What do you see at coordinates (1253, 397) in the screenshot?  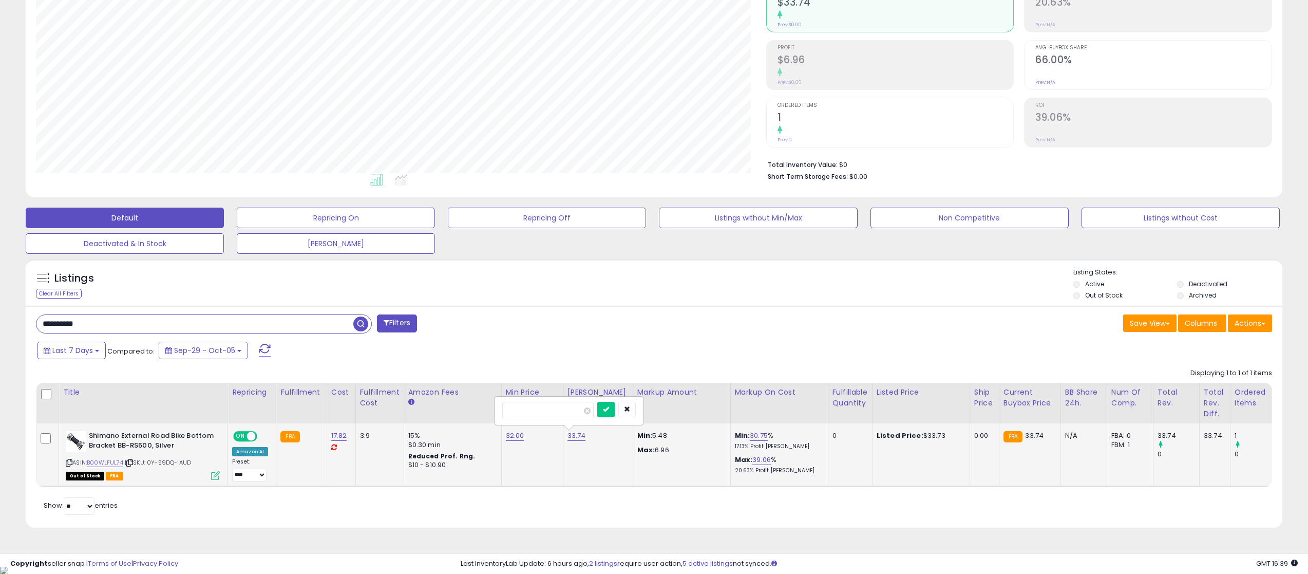 I see `div: Ordered Items` at bounding box center [1253, 397].